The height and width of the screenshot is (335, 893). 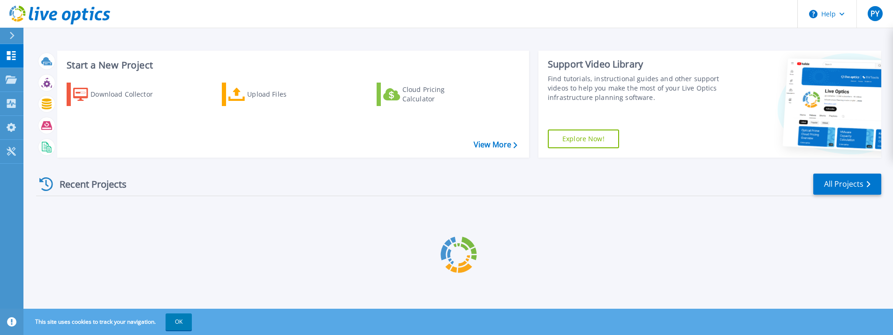 I want to click on div: Cloud Pricing Calculator, so click(x=440, y=94).